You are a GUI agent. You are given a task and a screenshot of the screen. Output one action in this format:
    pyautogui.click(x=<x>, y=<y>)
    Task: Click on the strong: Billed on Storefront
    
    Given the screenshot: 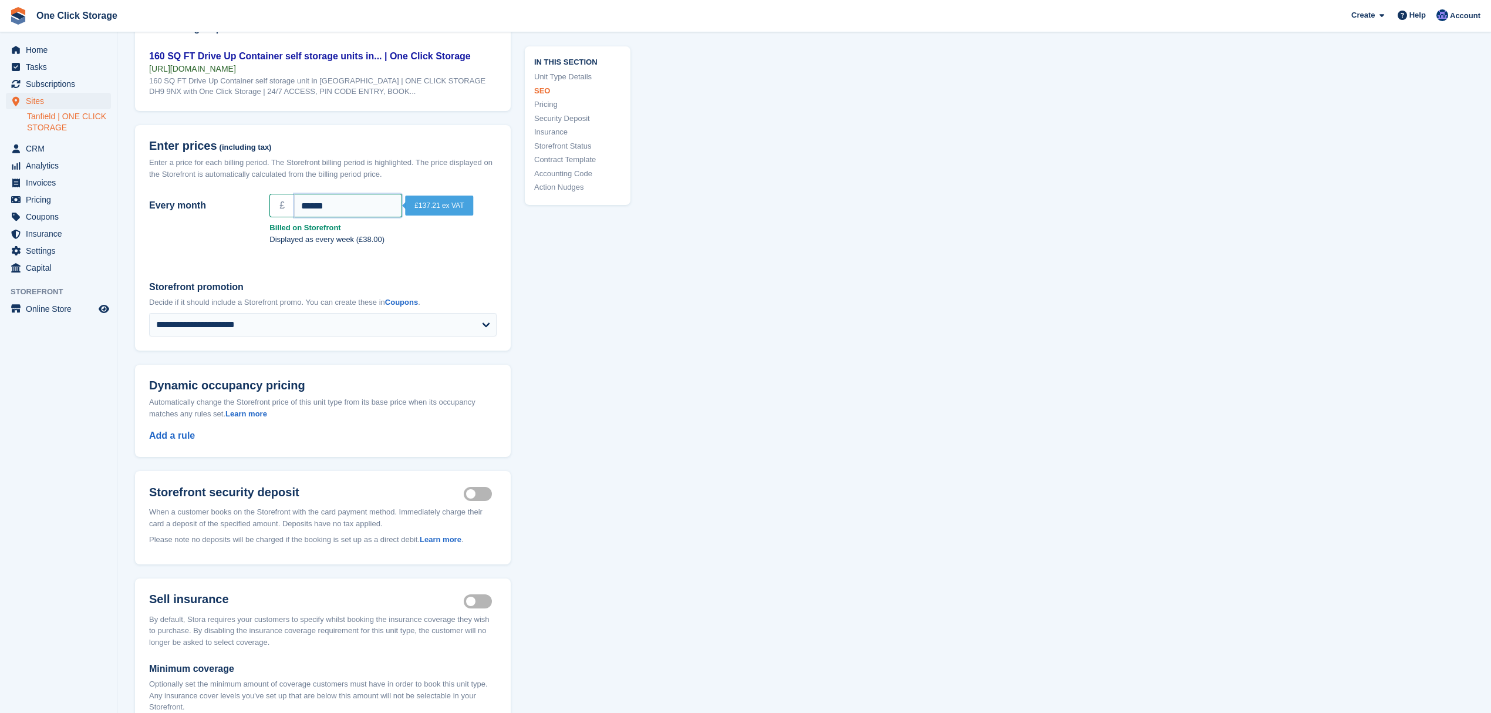 What is the action you would take?
    pyautogui.click(x=383, y=228)
    